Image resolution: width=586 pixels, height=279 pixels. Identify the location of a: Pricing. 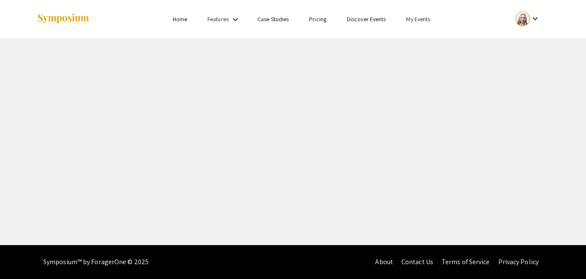
(318, 19).